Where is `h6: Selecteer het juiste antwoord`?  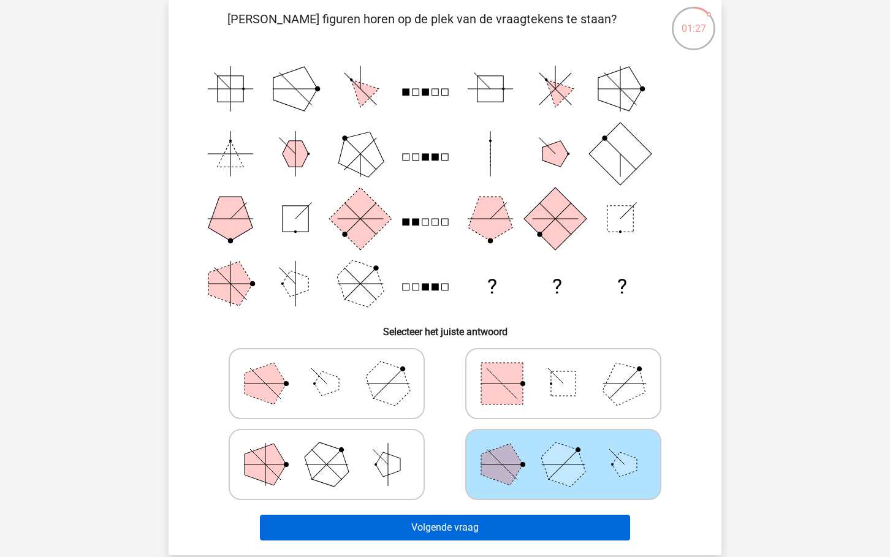 h6: Selecteer het juiste antwoord is located at coordinates (445, 327).